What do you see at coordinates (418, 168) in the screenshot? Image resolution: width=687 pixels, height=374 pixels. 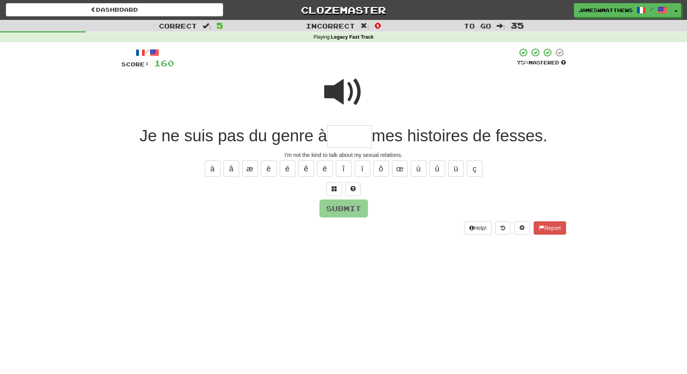 I see `button: ù` at bounding box center [418, 168].